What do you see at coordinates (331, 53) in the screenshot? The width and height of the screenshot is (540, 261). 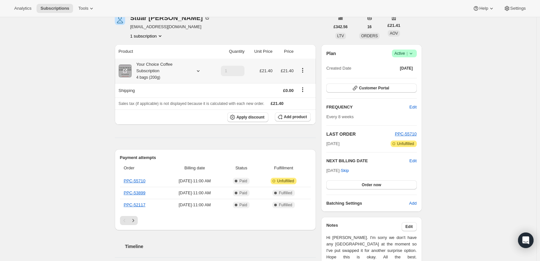 I see `h2: Plan` at bounding box center [331, 53].